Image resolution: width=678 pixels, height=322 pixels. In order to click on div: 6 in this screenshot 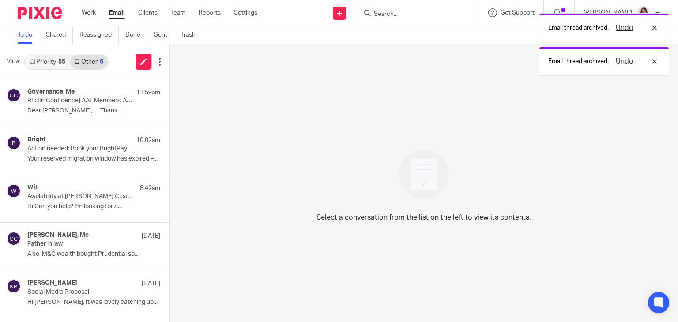, I will do `click(102, 62)`.